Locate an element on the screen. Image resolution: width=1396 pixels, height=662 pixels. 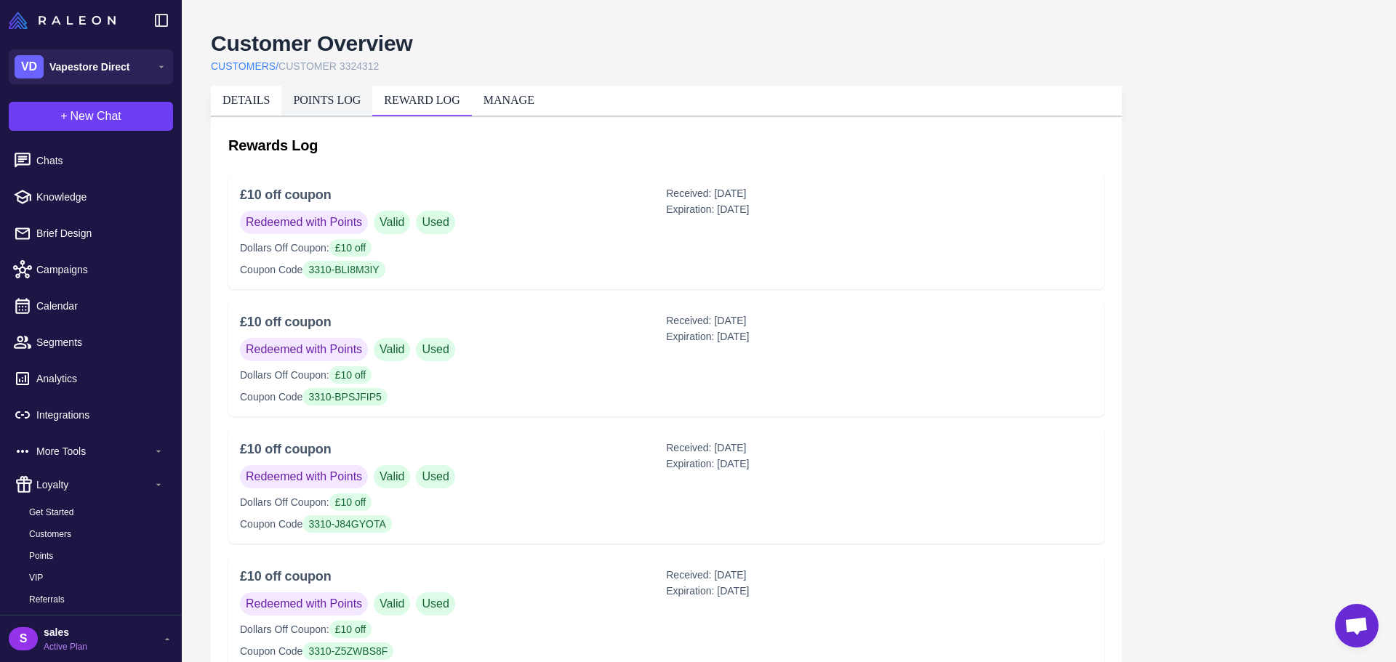
a: Get Started is located at coordinates (97, 513).